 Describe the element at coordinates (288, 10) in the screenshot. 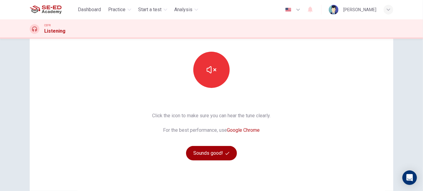

I see `img: en` at that location.